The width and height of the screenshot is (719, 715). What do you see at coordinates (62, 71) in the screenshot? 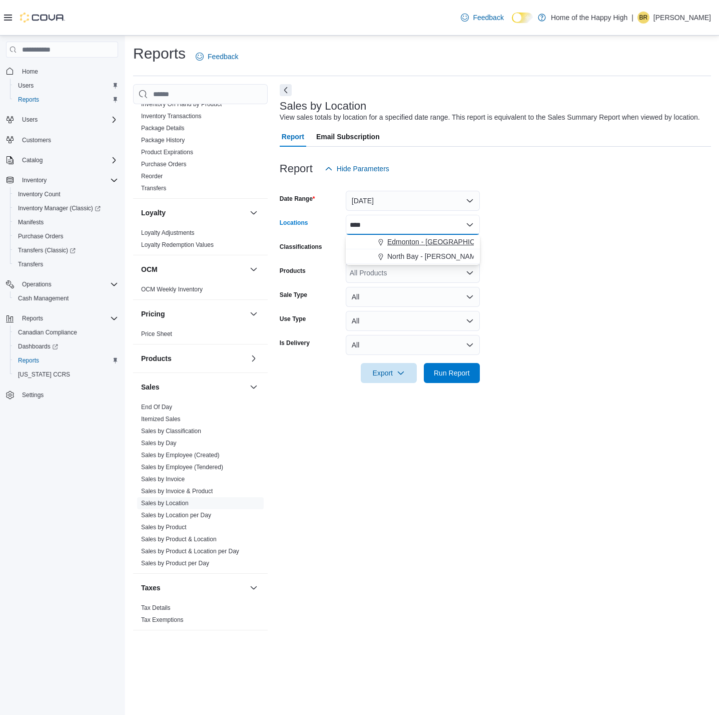
I see `button: Home` at bounding box center [62, 71].